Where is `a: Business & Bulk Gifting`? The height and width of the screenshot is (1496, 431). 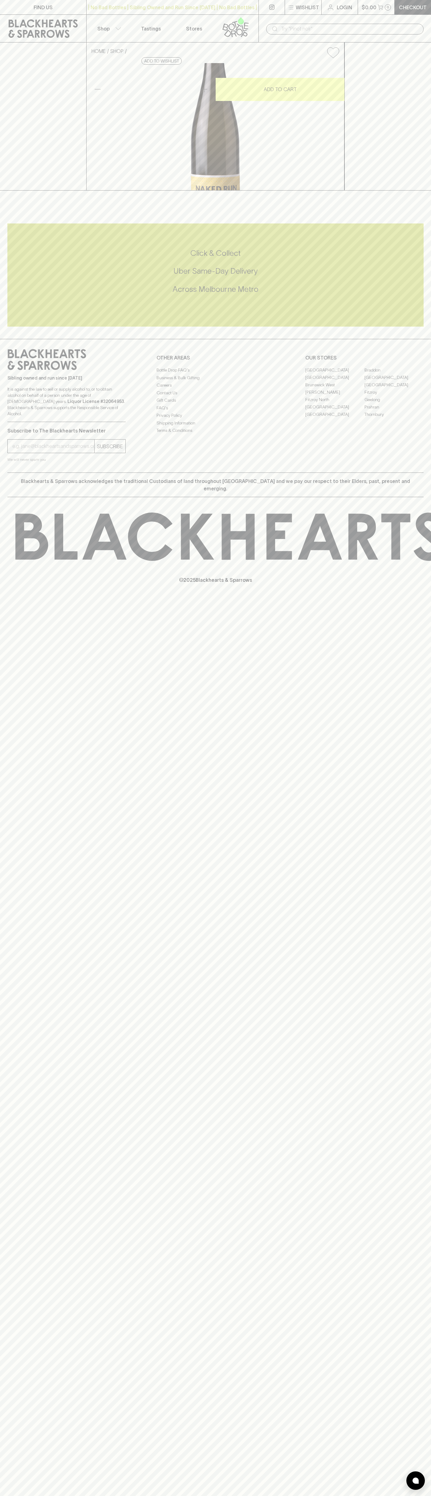
a: Business & Bulk Gifting is located at coordinates (215, 378).